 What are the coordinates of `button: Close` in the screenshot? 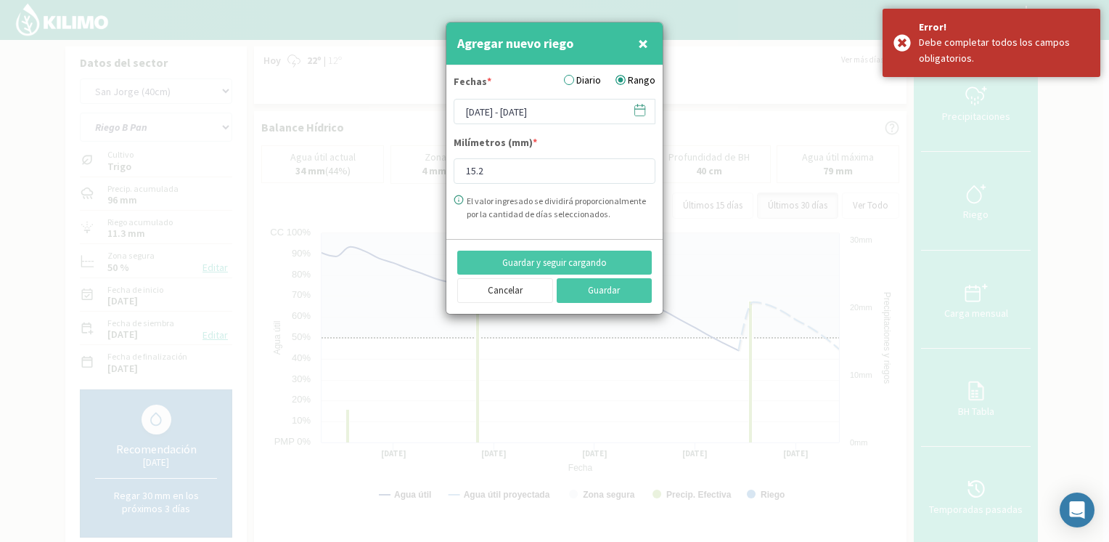 It's located at (643, 44).